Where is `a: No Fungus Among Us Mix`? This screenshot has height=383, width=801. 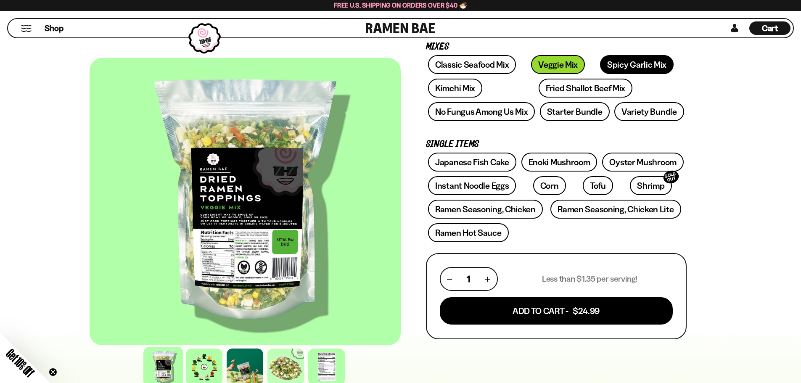 a: No Fungus Among Us Mix is located at coordinates (482, 111).